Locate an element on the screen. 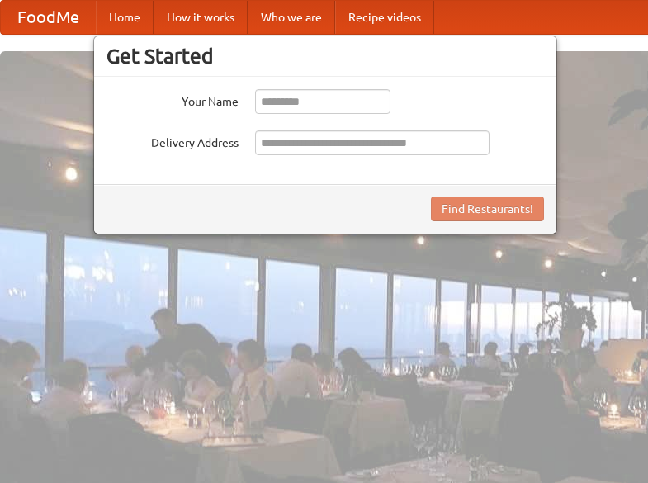 The width and height of the screenshot is (648, 483). label: Your Name is located at coordinates (173, 99).